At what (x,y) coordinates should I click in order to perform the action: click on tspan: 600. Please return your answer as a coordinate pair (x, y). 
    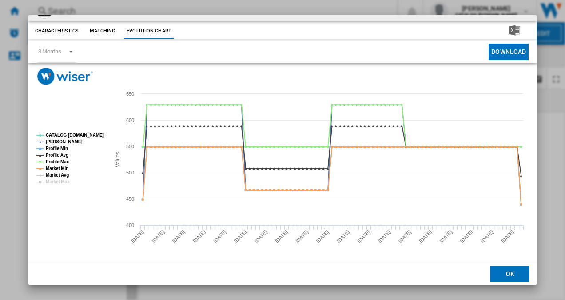
    Looking at the image, I should click on (130, 120).